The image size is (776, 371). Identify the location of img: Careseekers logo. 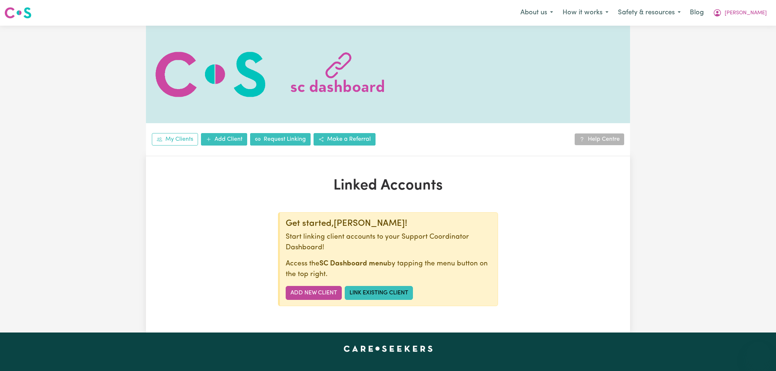
(18, 13).